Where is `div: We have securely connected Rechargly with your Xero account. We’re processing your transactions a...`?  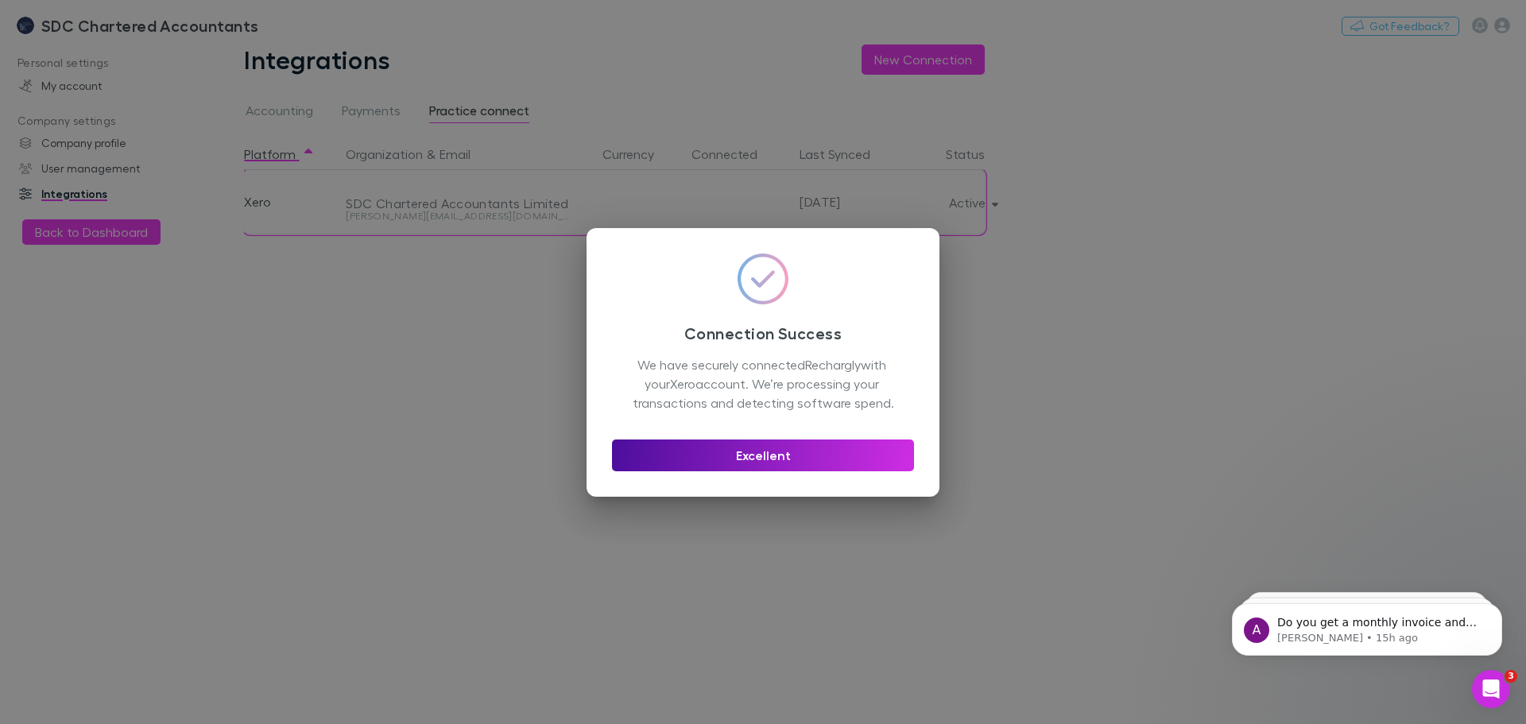 div: We have securely connected Rechargly with your Xero account. We’re processing your transactions a... is located at coordinates (763, 385).